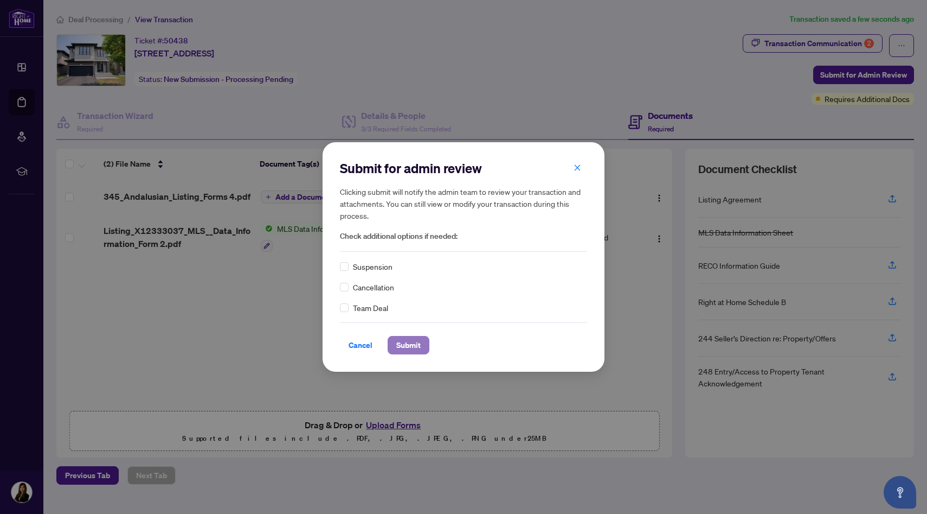 This screenshot has height=514, width=927. I want to click on span: Team Deal, so click(370, 308).